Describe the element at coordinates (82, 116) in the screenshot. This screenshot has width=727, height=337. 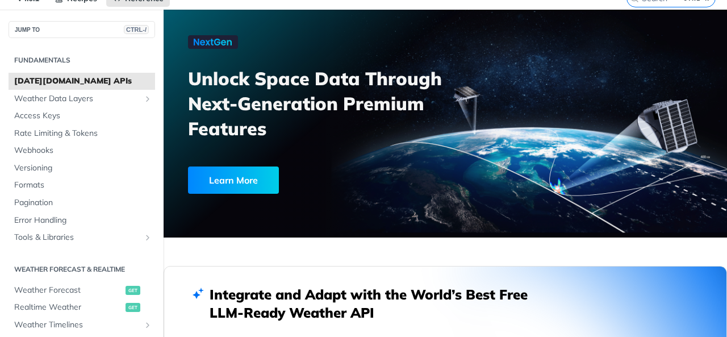
I see `a: Access Keys` at that location.